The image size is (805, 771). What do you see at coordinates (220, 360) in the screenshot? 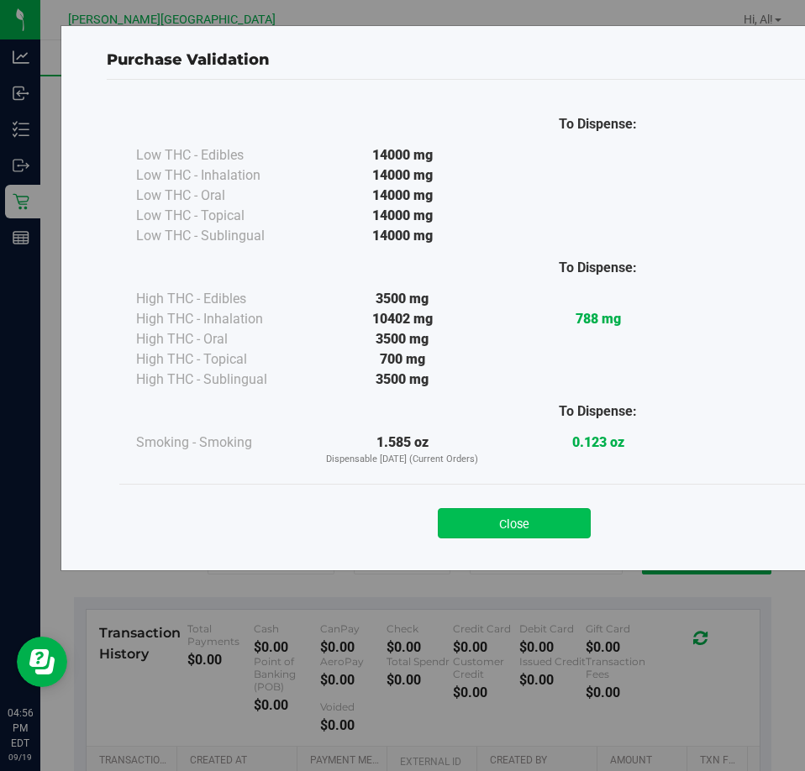
I see `div: High THC - Topical` at bounding box center [220, 360].